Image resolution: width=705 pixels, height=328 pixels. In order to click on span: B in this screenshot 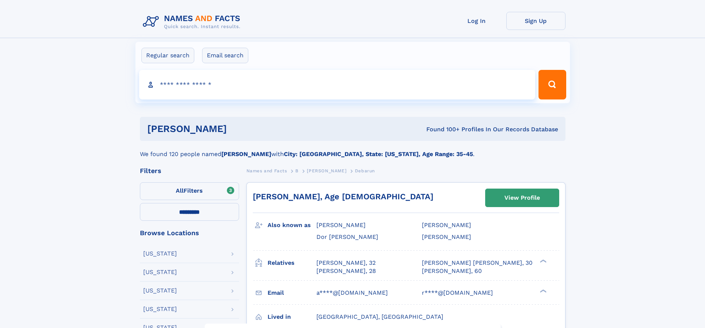, I will do `click(297, 171)`.